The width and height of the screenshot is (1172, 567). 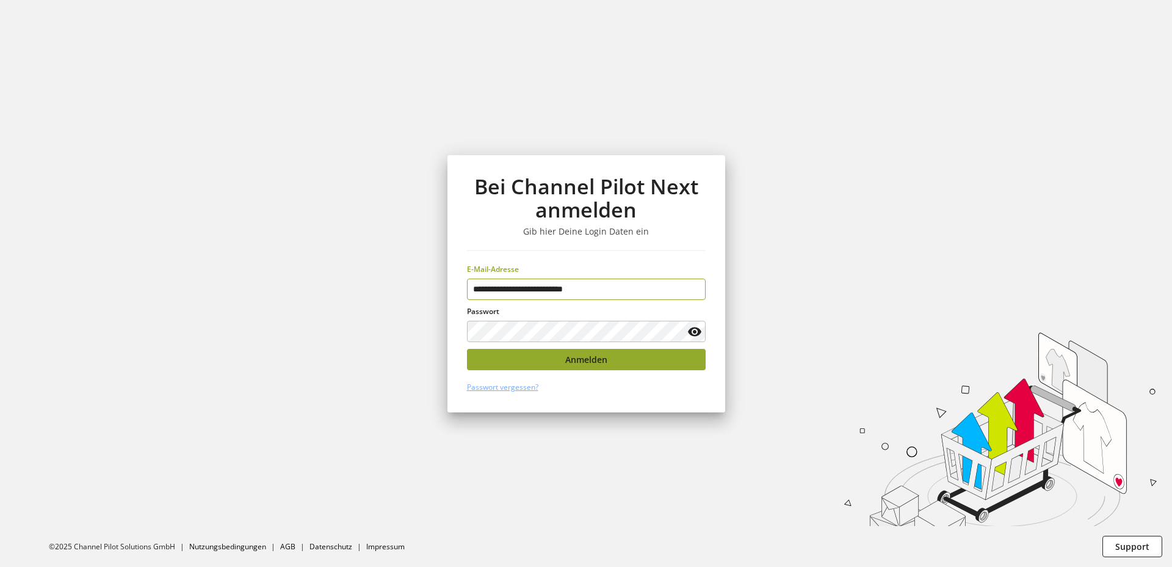 What do you see at coordinates (288, 546) in the screenshot?
I see `a: AGB` at bounding box center [288, 546].